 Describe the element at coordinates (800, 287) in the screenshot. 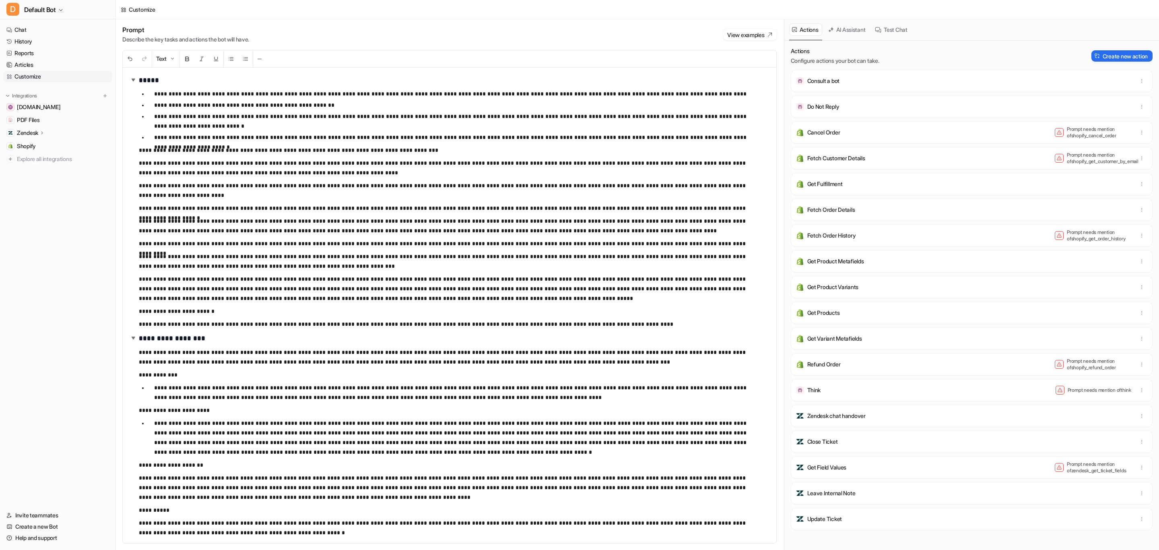

I see `img: Get Product Variants icon` at that location.